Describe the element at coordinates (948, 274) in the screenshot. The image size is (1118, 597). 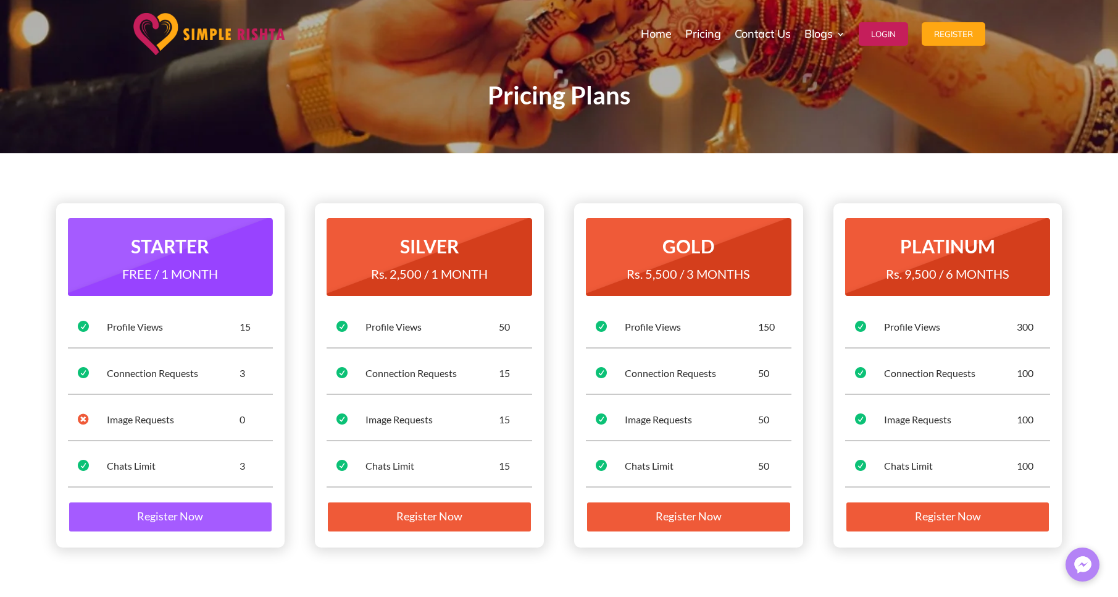
I see `span: Rs. 9,500 / 6 MONTHS` at that location.